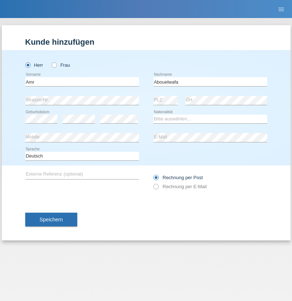 This screenshot has height=301, width=292. I want to click on input: Rechnung per Post, so click(156, 179).